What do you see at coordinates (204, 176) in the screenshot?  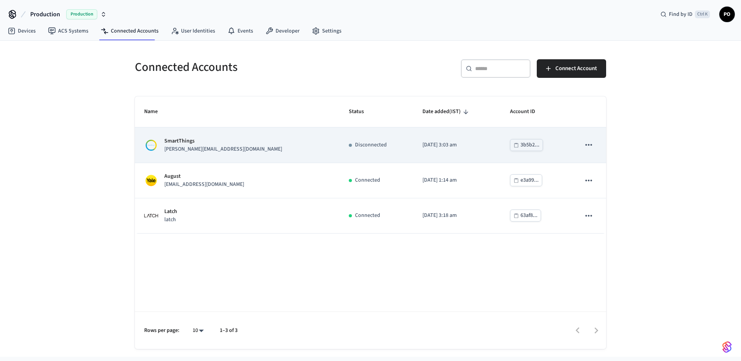 I see `p: August` at bounding box center [204, 176].